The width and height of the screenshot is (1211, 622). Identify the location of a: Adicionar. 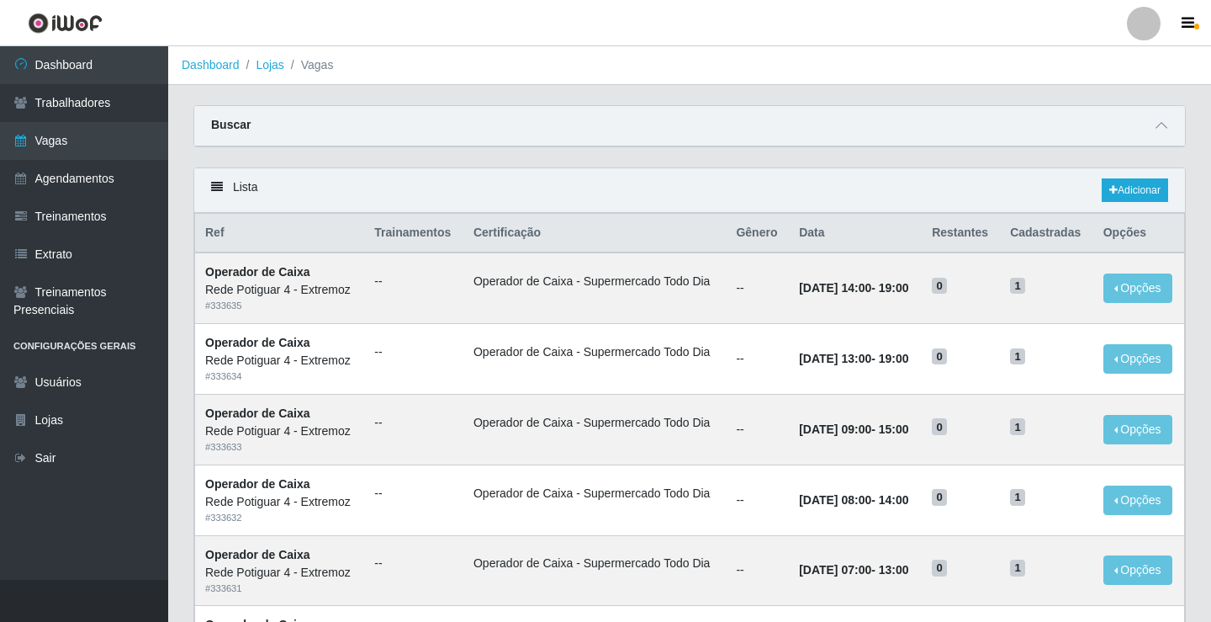
(1135, 190).